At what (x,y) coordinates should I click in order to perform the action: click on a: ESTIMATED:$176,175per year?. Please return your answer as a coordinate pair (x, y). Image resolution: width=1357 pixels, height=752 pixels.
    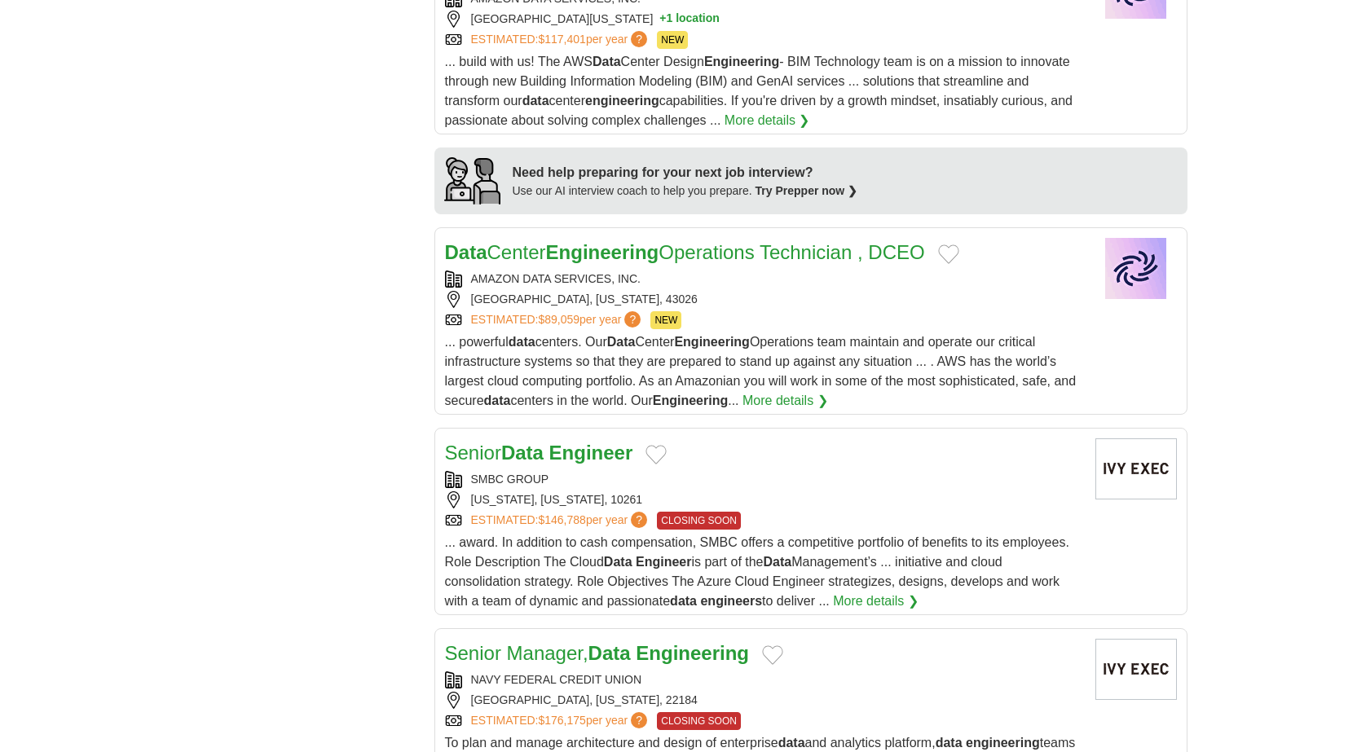
    Looking at the image, I should click on (561, 721).